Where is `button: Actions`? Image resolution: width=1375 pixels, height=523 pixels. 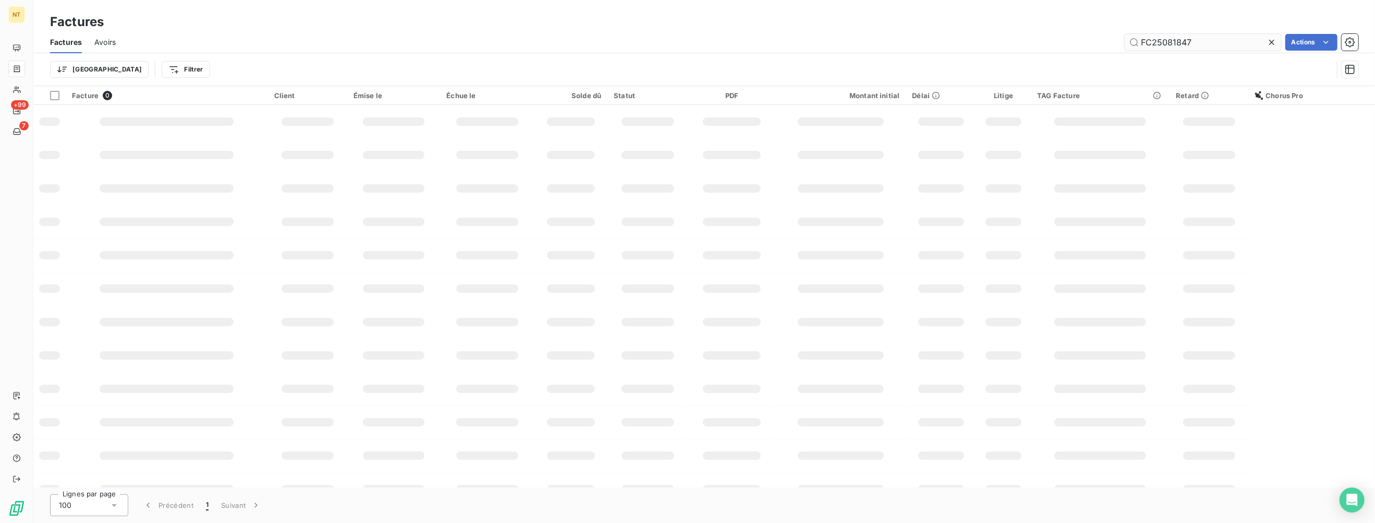 button: Actions is located at coordinates (1312, 42).